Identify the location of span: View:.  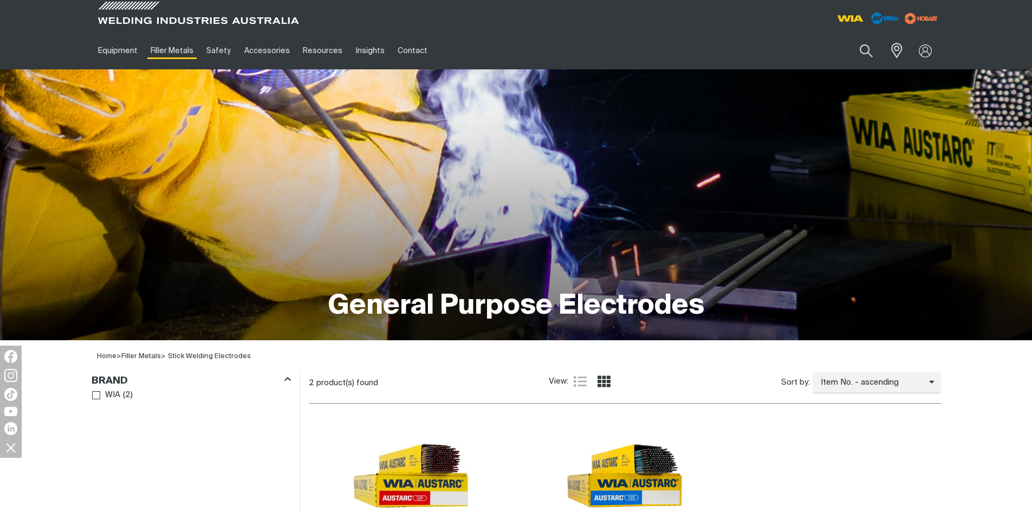
(558, 381).